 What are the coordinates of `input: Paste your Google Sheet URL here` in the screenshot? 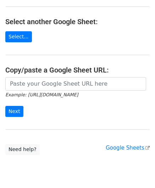 It's located at (76, 84).